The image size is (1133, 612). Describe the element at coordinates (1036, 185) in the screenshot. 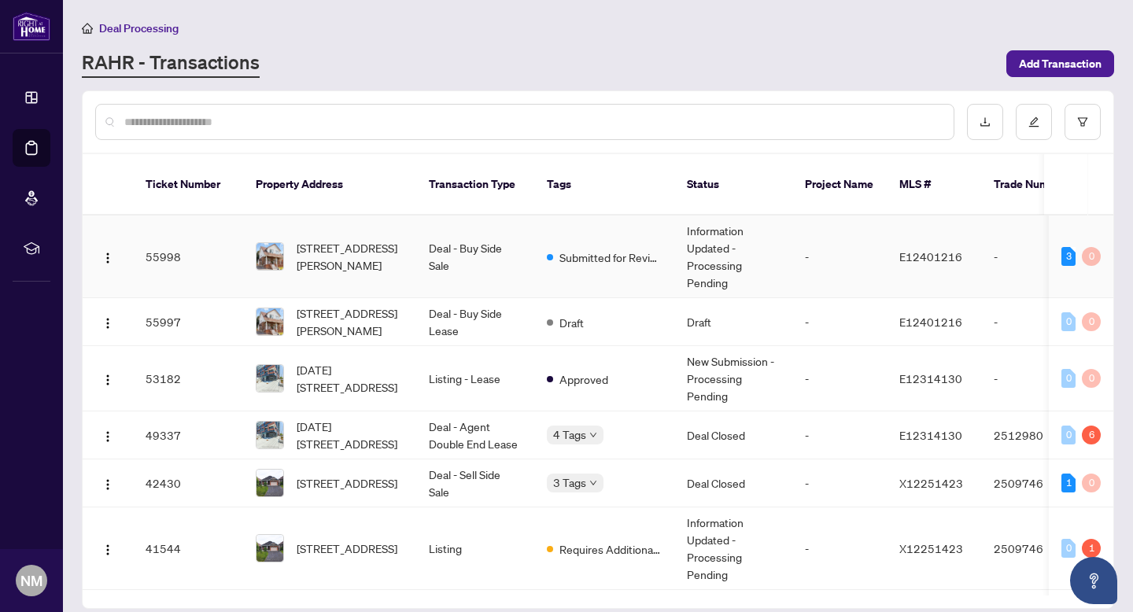

I see `th: Trade Number` at that location.